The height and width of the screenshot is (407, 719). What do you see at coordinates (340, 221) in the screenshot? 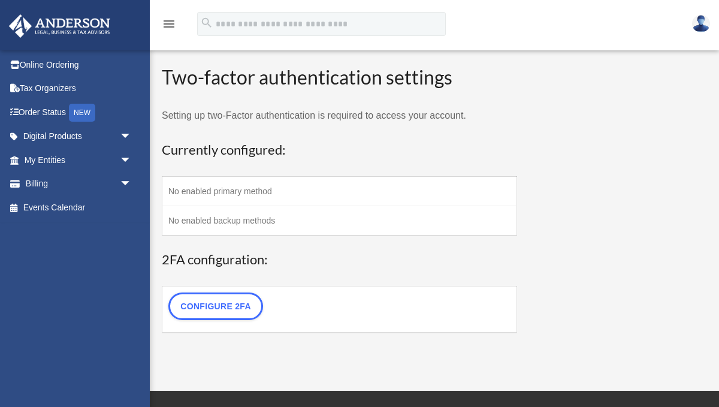
I see `td: No enabled backup methods` at bounding box center [340, 221].